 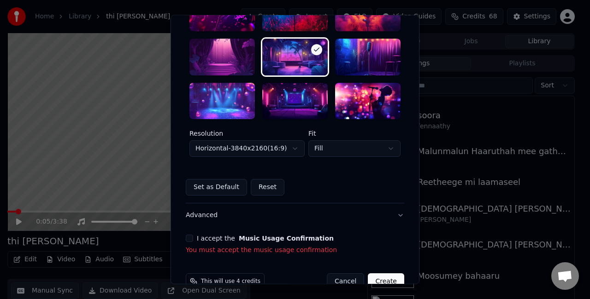 What do you see at coordinates (354, 134) in the screenshot?
I see `label: Fit` at bounding box center [354, 134].